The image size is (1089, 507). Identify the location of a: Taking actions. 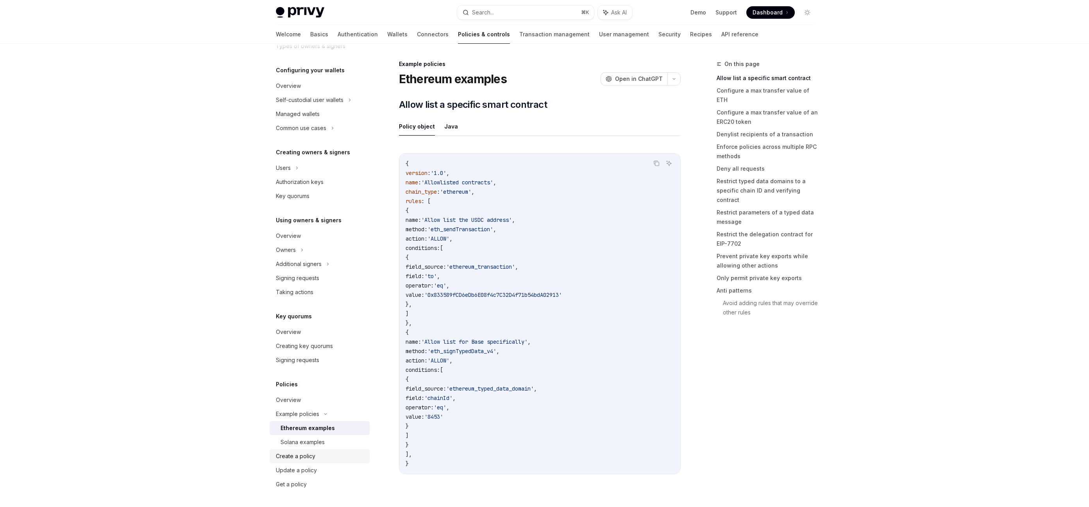
(320, 292).